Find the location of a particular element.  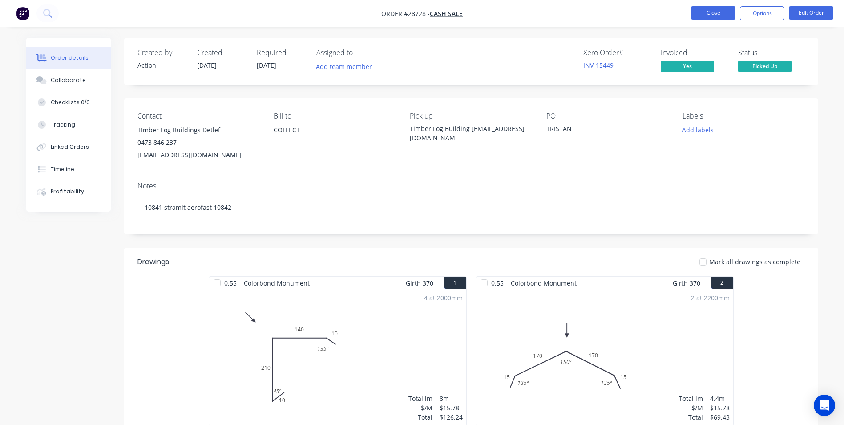

button: 2 is located at coordinates (723, 283).